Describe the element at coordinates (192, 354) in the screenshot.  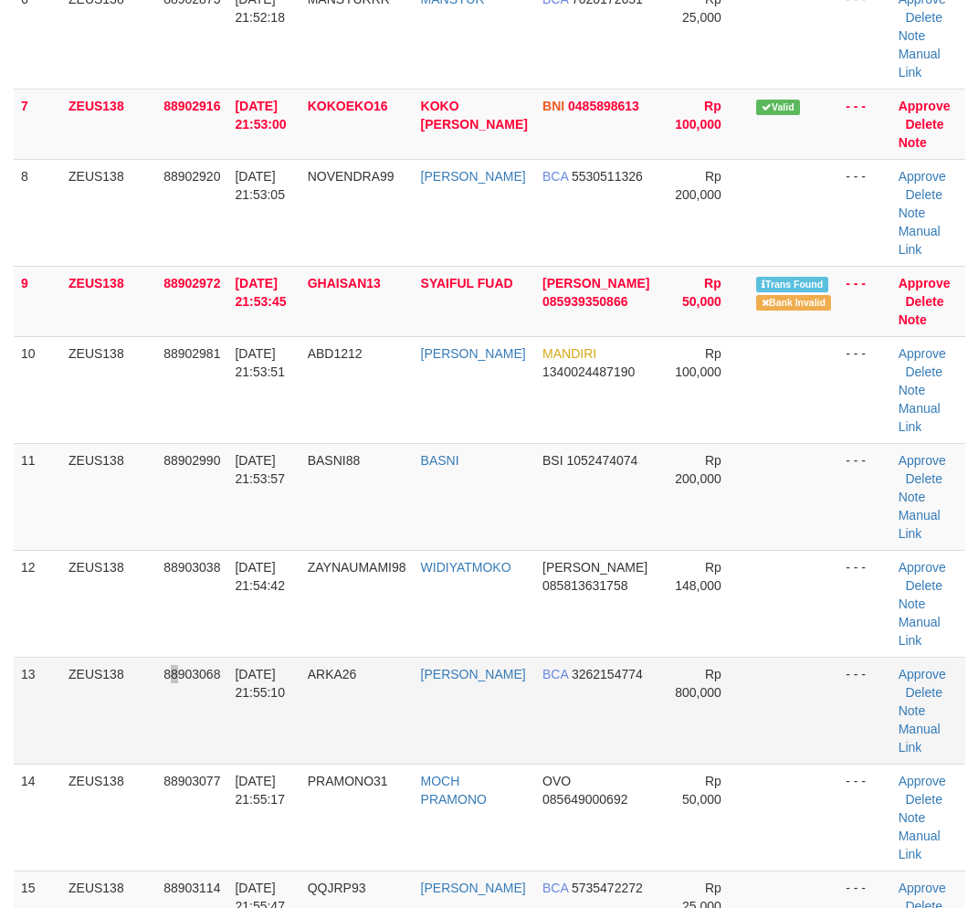
I see `span: 88902981` at that location.